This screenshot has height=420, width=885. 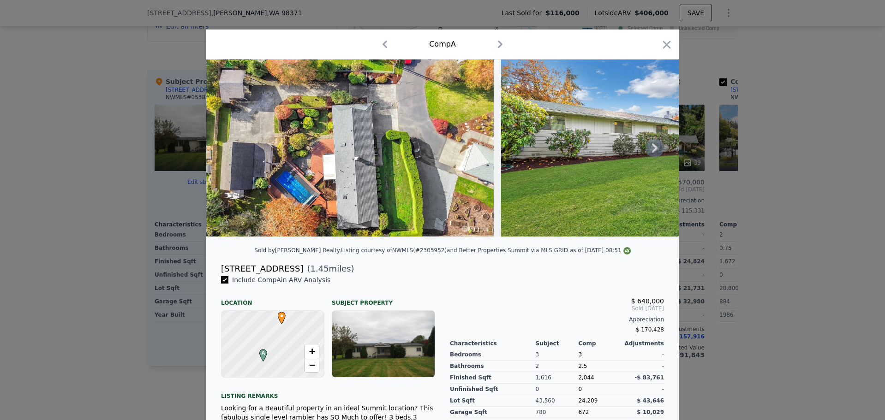 What do you see at coordinates (650, 412) in the screenshot?
I see `span: $ 10,029` at bounding box center [650, 412].